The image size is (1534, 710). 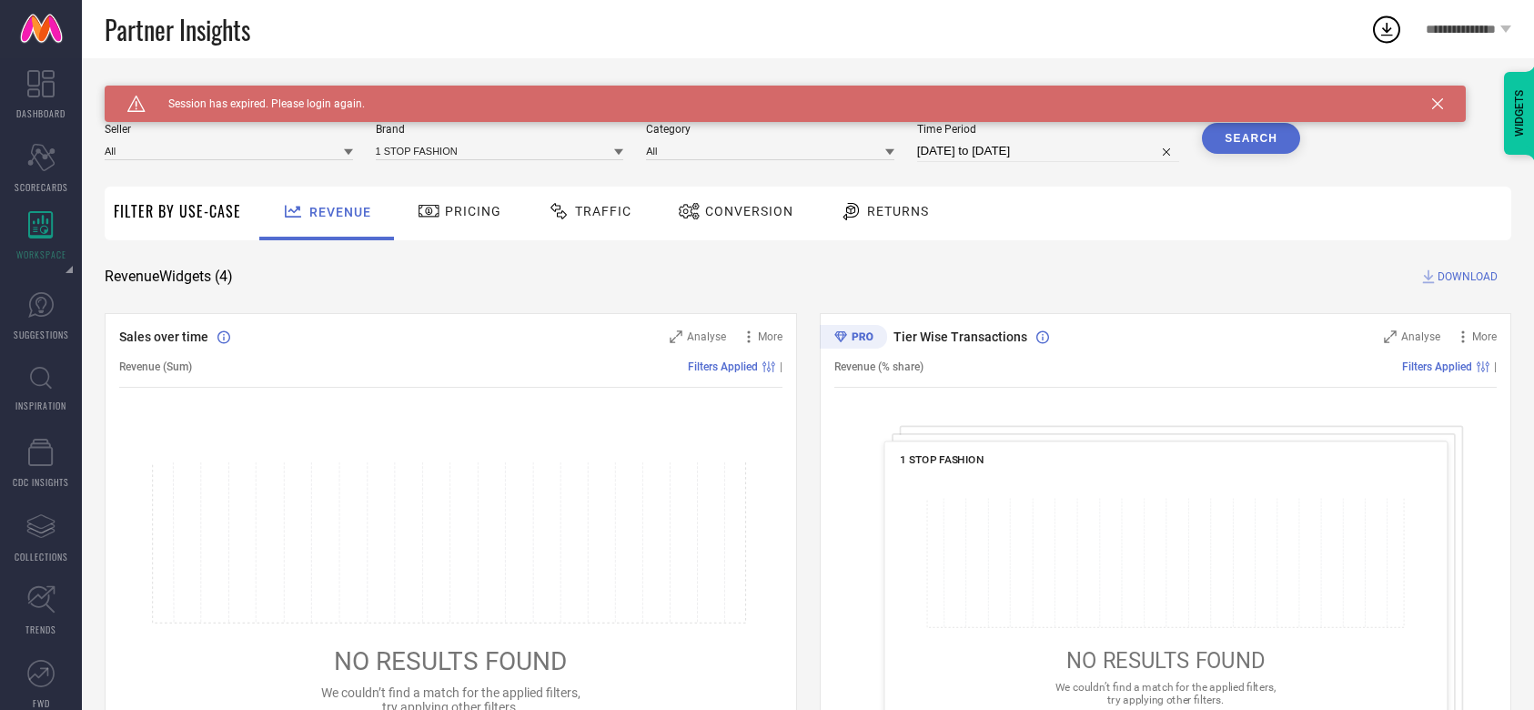 I want to click on span: Returns, so click(x=898, y=211).